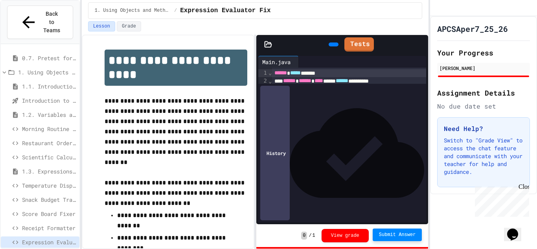  What do you see at coordinates (484, 93) in the screenshot?
I see `h2: Assignment Details` at bounding box center [484, 93].